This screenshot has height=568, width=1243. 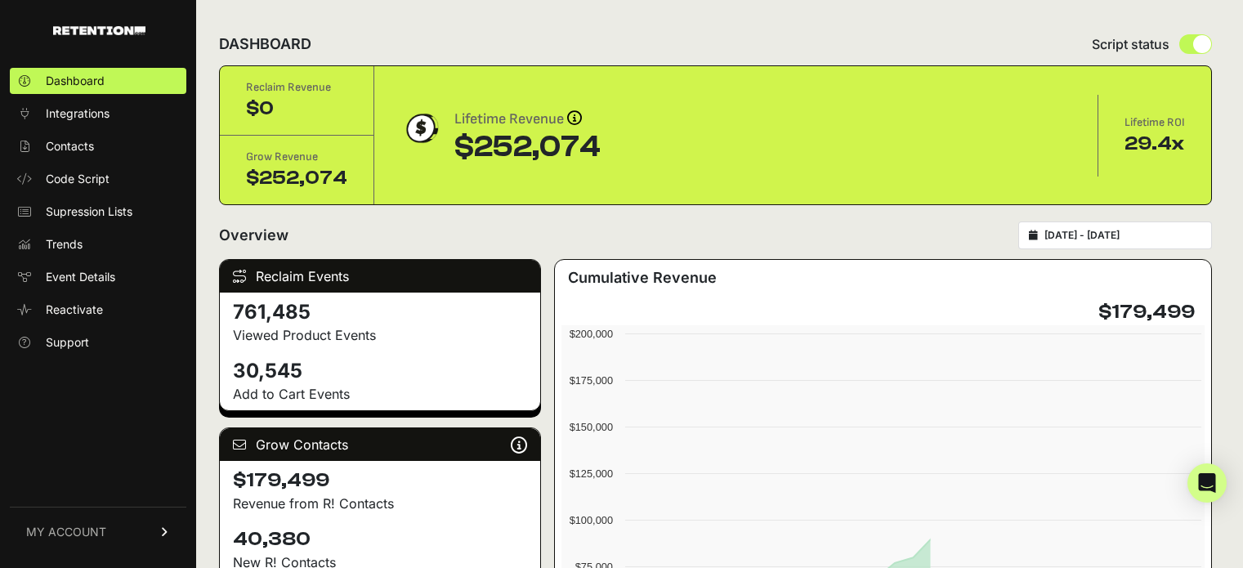 I want to click on span: Support, so click(x=67, y=342).